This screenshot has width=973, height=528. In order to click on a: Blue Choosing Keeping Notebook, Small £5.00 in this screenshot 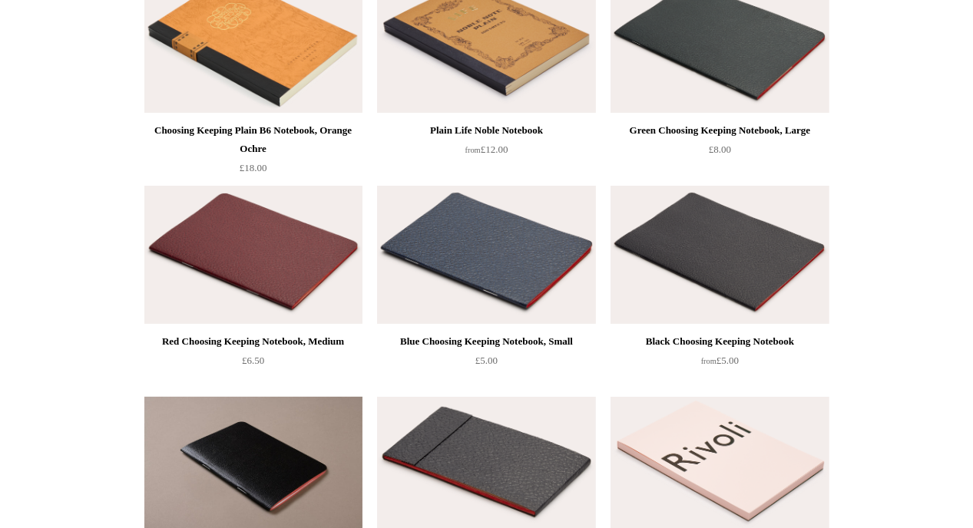, I will do `click(486, 364)`.